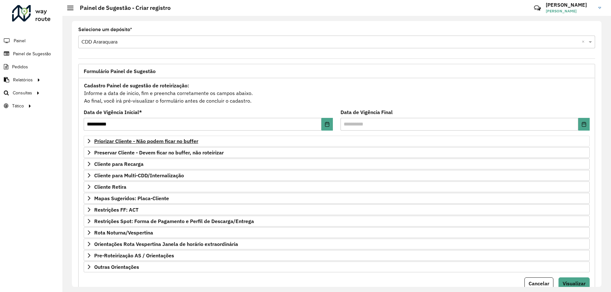  Describe the element at coordinates (584, 42) in the screenshot. I see `span: Clear all` at that location.